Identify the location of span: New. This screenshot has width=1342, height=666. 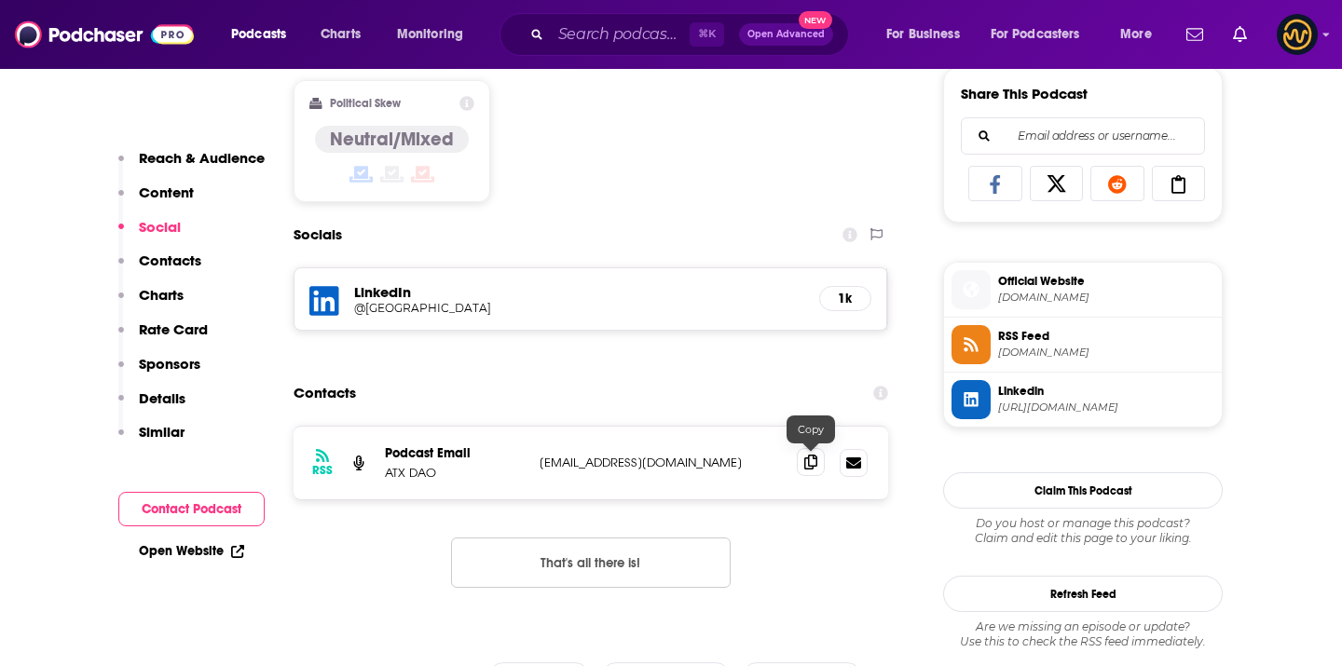
(816, 20).